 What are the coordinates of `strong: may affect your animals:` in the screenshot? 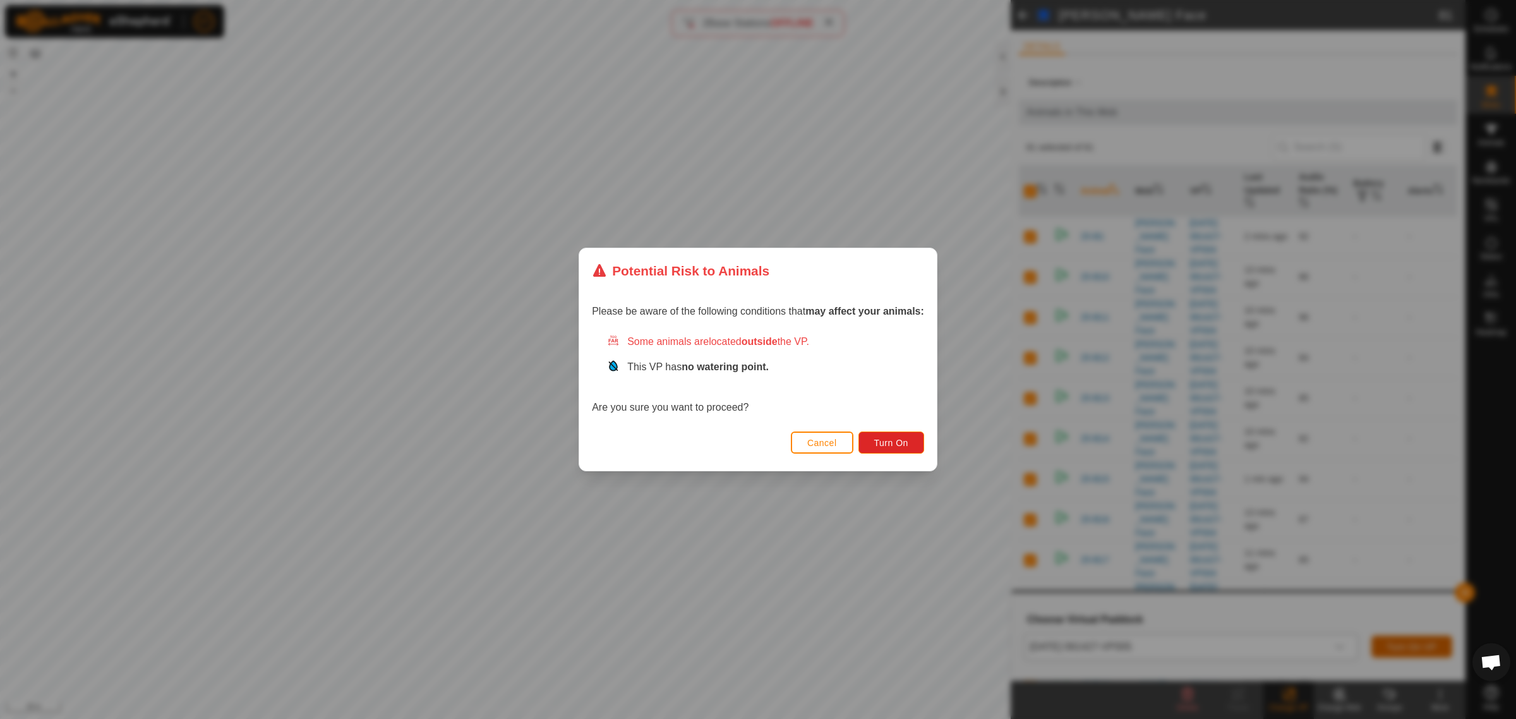 It's located at (865, 311).